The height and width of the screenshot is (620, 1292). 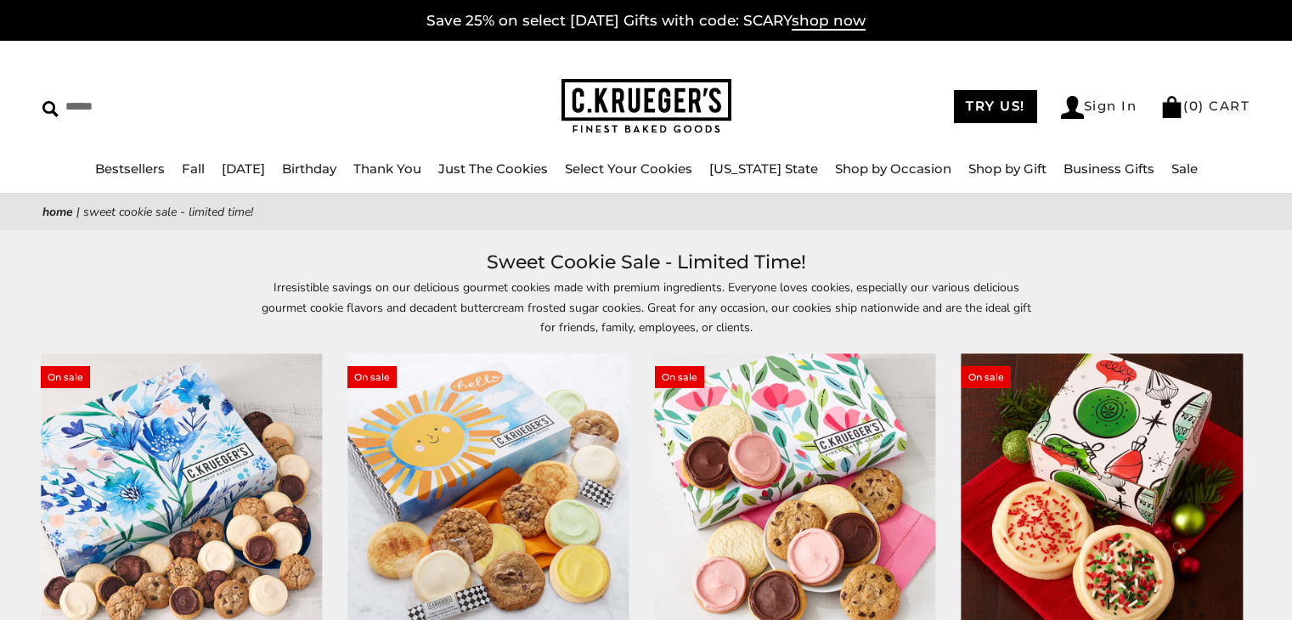 I want to click on input: Search, so click(x=185, y=106).